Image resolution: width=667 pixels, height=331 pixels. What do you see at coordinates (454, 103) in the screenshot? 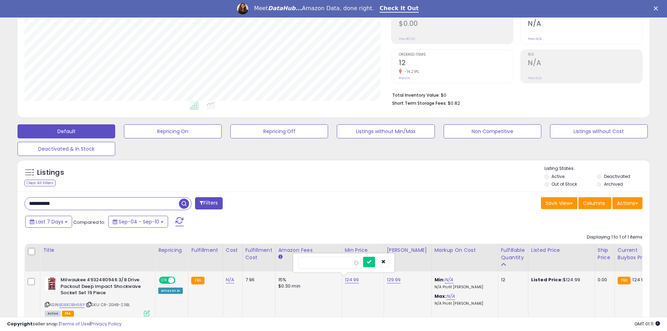
I see `span: $0.82` at bounding box center [454, 103].